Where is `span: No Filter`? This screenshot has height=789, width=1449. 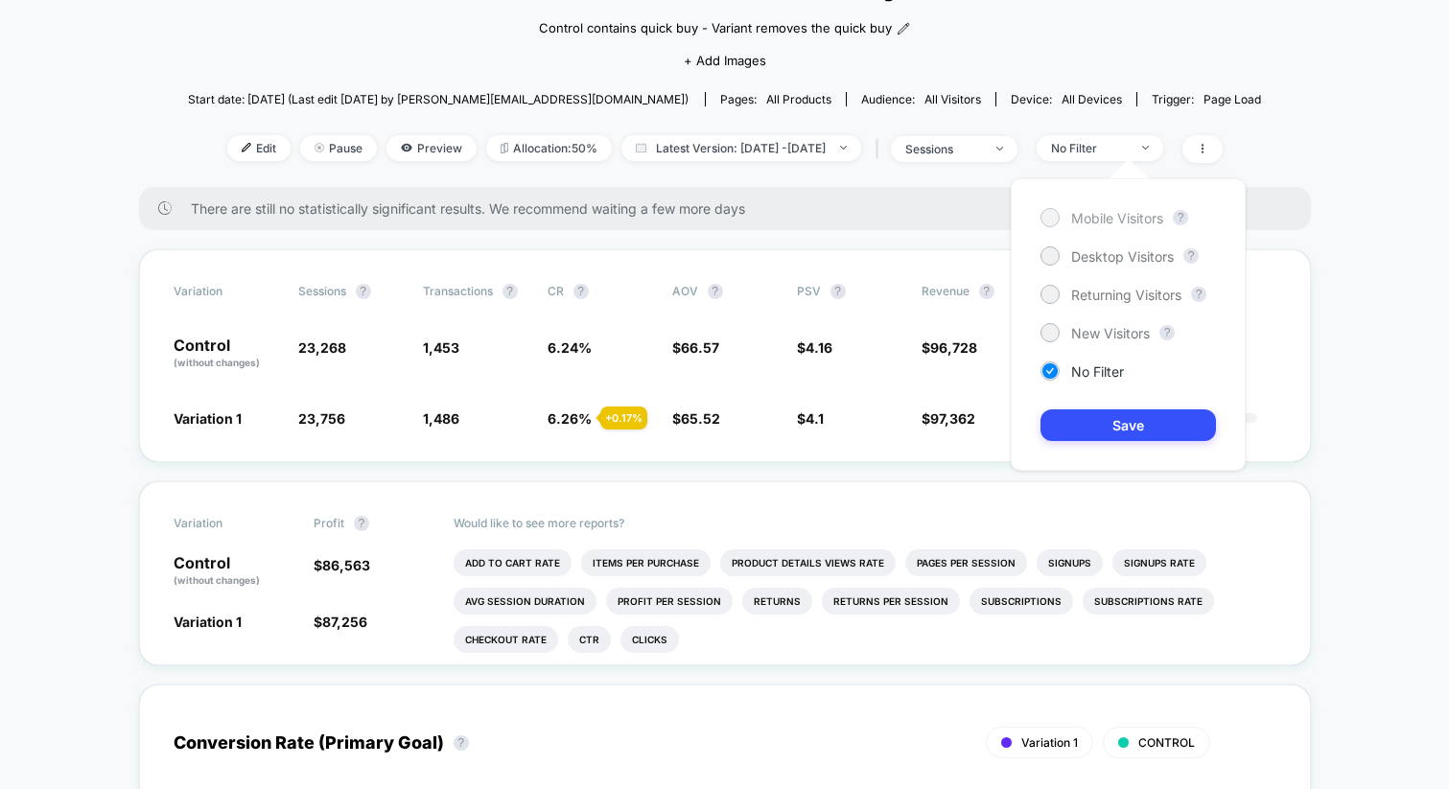
span: No Filter is located at coordinates (1097, 371).